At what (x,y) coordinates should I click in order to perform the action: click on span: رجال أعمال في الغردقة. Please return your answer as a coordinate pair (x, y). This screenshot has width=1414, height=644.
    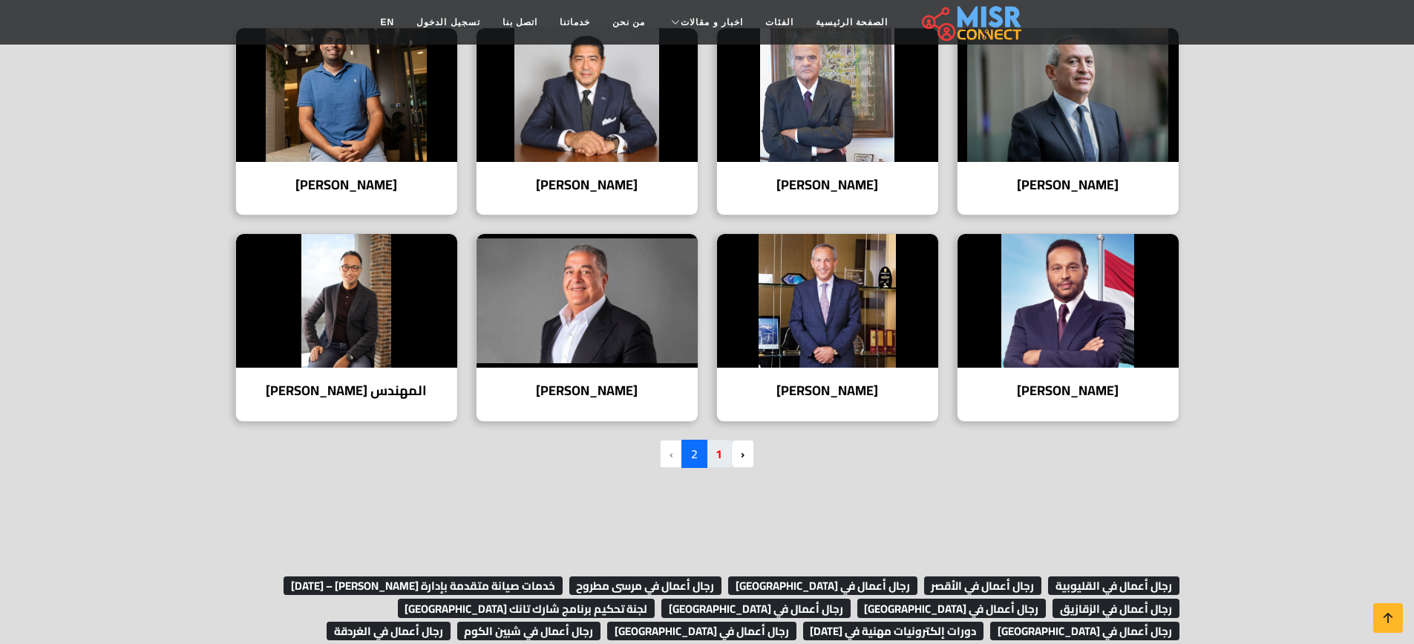
    Looking at the image, I should click on (388, 631).